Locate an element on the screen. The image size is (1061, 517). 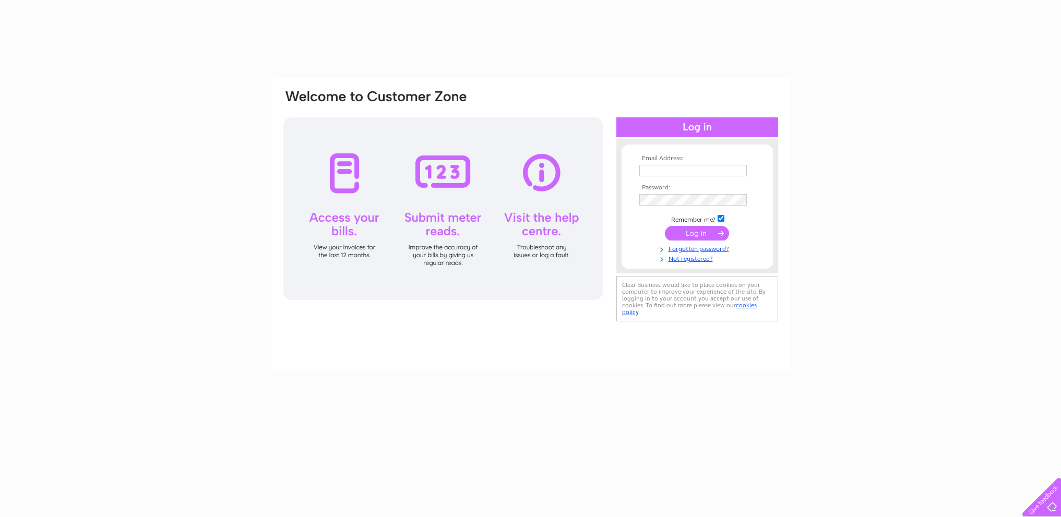
th: Password: is located at coordinates (697, 188).